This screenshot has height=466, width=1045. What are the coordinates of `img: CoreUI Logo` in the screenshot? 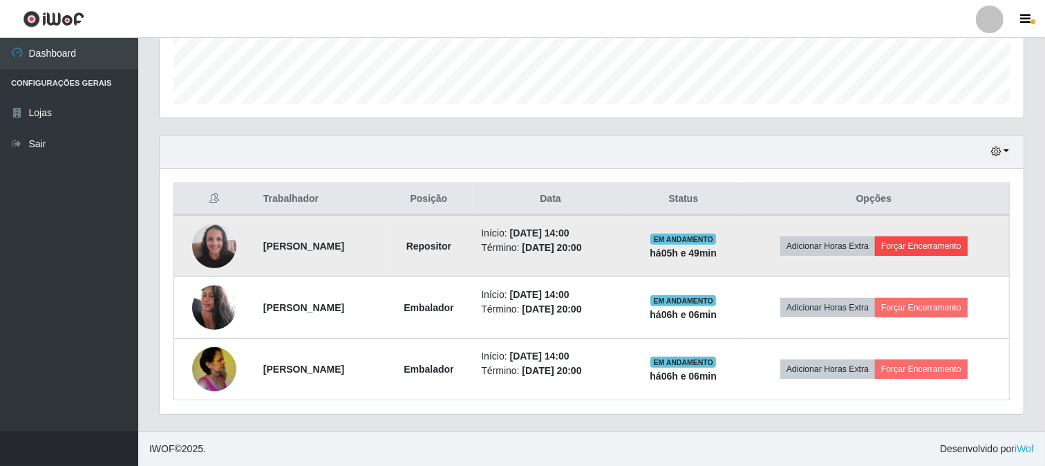 It's located at (53, 19).